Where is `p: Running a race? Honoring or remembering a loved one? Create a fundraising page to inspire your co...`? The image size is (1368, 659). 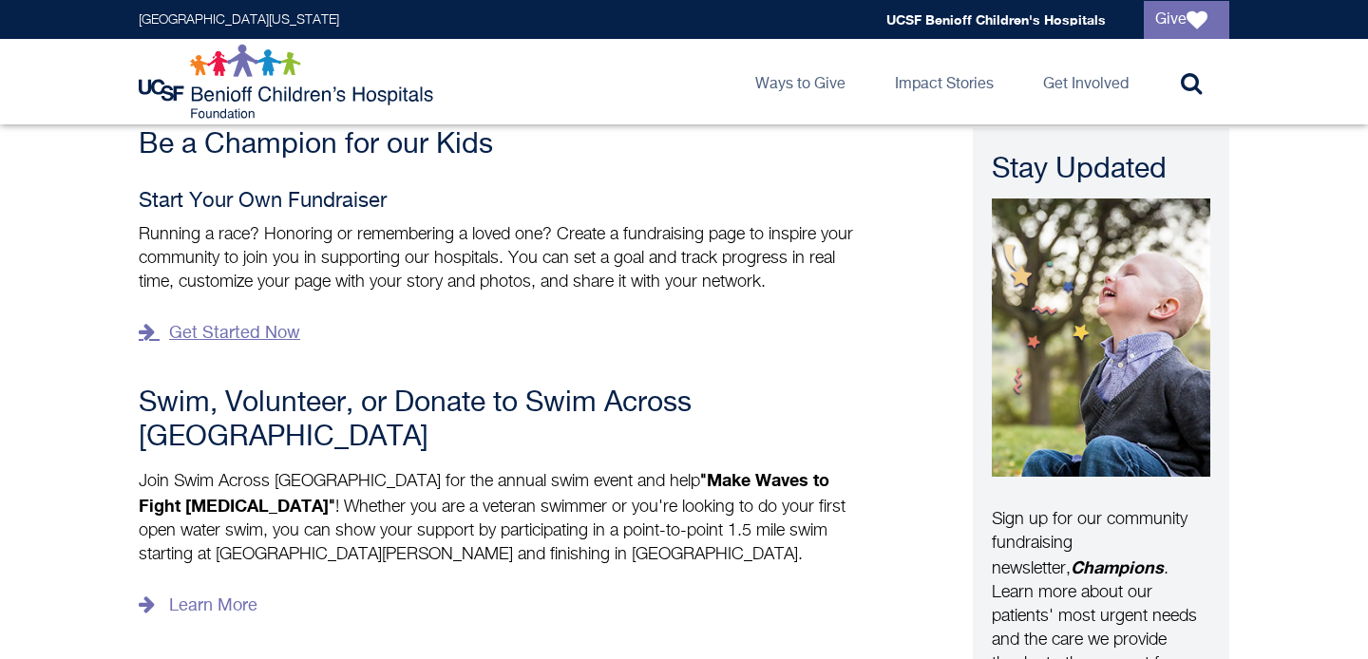 p: Running a race? Honoring or remembering a loved one? Create a fundraising page to inspire your co... is located at coordinates (504, 258).